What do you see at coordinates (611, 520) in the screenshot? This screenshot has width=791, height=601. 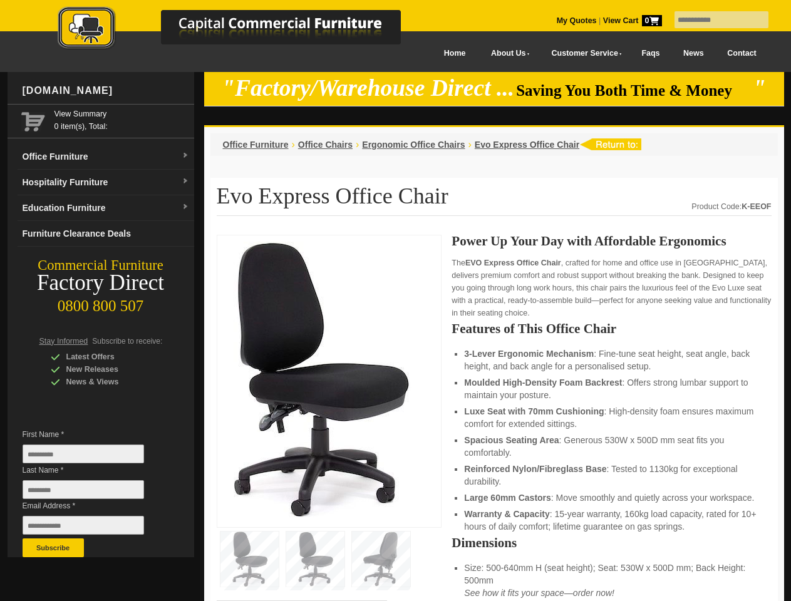 I see `li: : 15-year warranty, 160kg load capacity, rated for 10+ hours of daily comfort; lifetime guarantee...` at bounding box center [611, 520].